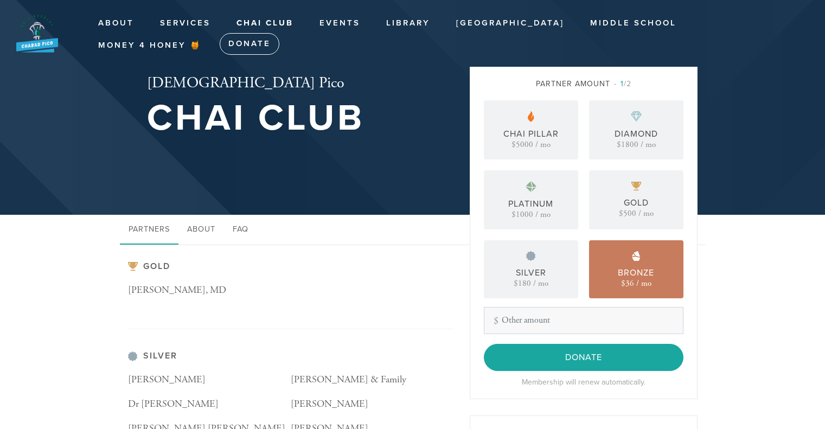 This screenshot has height=429, width=825. What do you see at coordinates (531, 187) in the screenshot?
I see `img: pp-platinum.svg` at bounding box center [531, 187].